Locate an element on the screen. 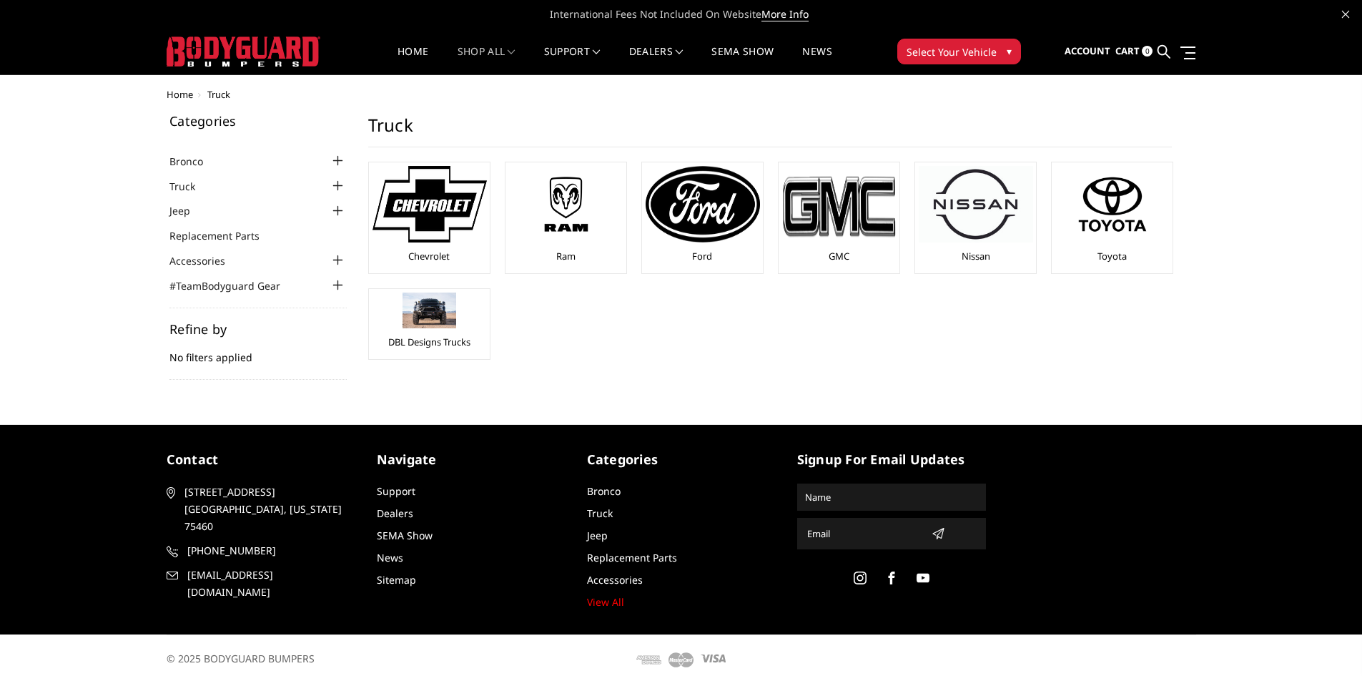 The width and height of the screenshot is (1362, 676). input: Name is located at coordinates (891, 497).